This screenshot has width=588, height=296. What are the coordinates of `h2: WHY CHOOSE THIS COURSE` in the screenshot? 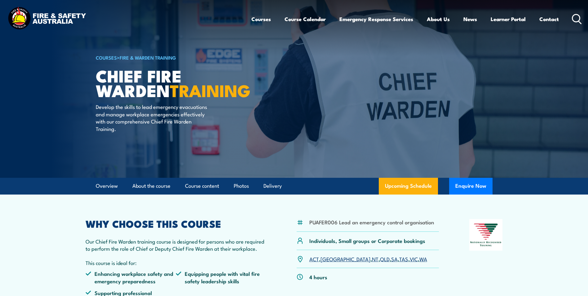 It's located at (176, 223).